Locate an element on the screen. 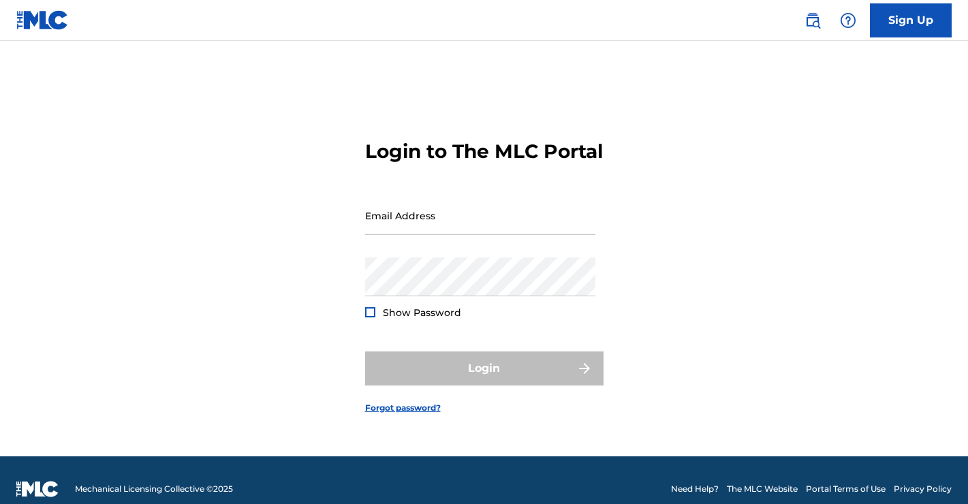 This screenshot has width=968, height=504. div: Help is located at coordinates (848, 20).